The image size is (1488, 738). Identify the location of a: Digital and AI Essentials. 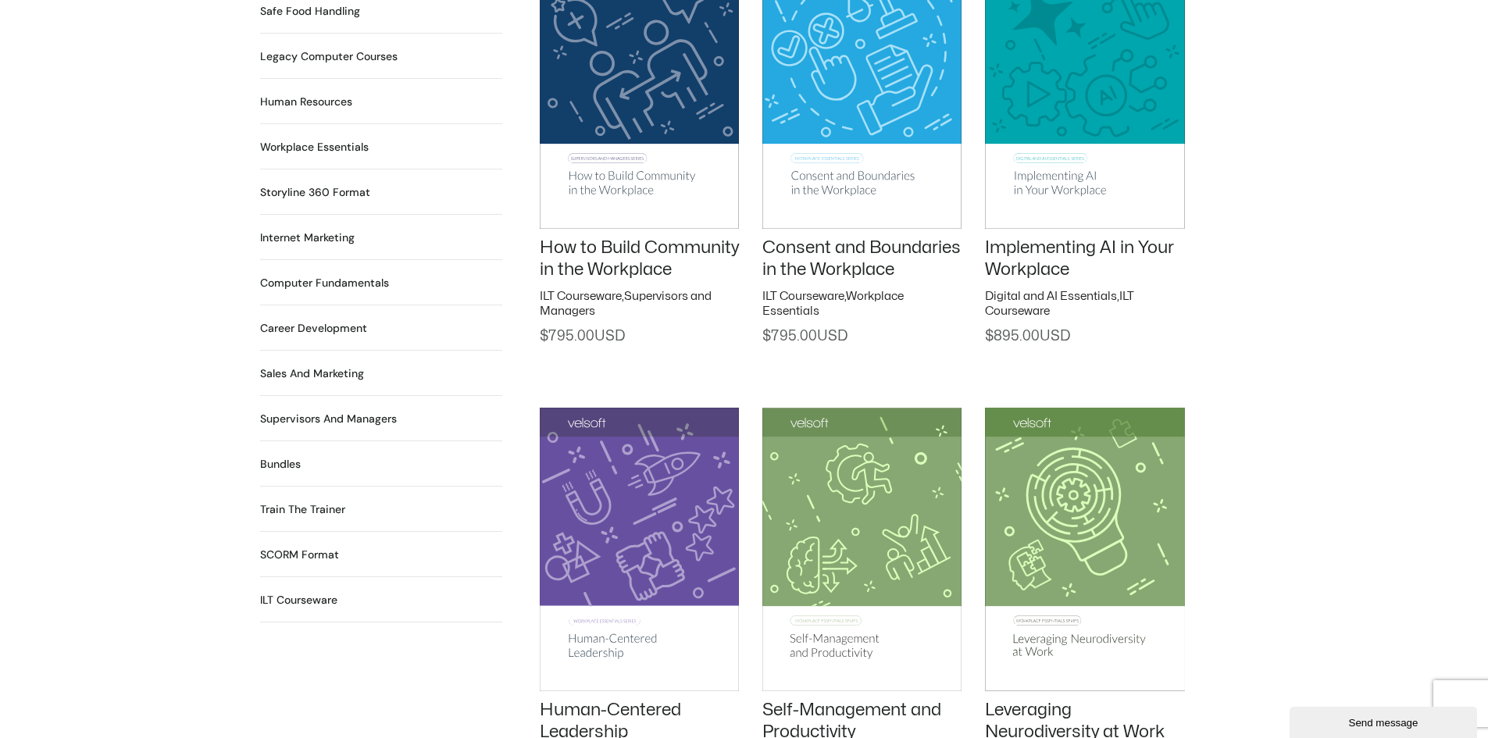
(1050, 296).